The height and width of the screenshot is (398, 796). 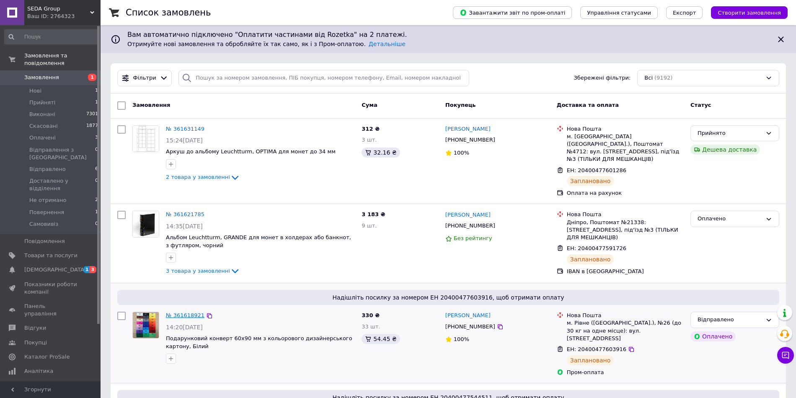 What do you see at coordinates (36, 343) in the screenshot?
I see `span: Покупці` at bounding box center [36, 343].